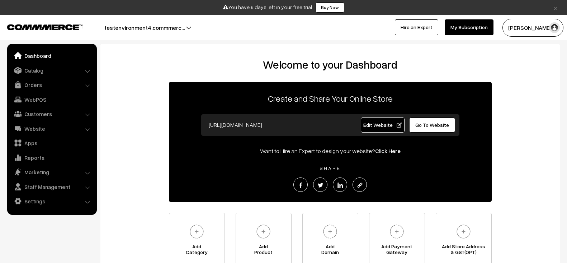 The height and width of the screenshot is (263, 567). I want to click on a: Staff Management, so click(52, 187).